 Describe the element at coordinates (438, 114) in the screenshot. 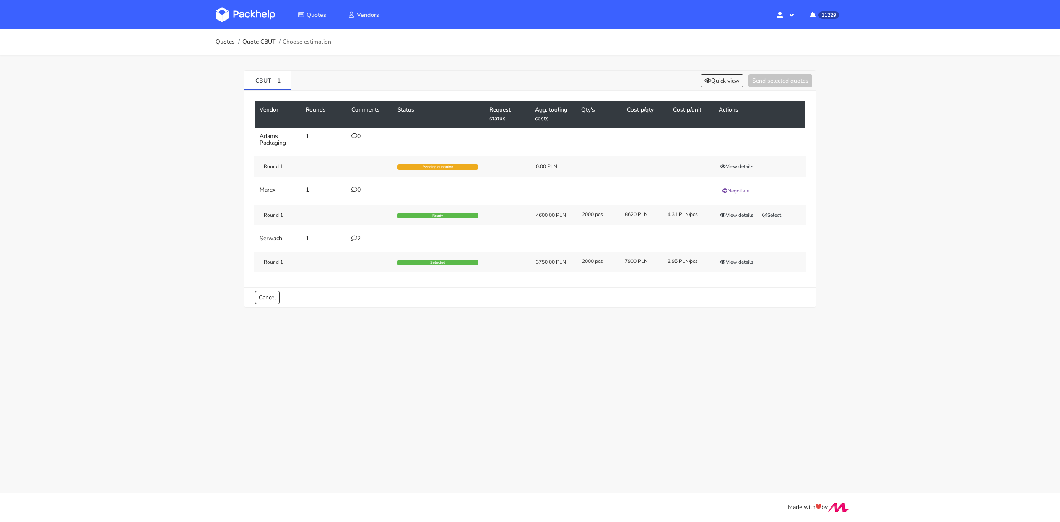

I see `th: Status` at that location.